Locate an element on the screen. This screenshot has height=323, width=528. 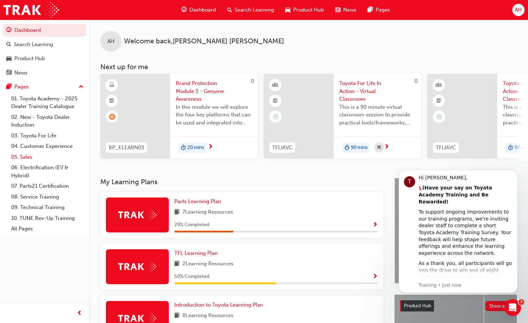
a: 02. New - Toyota Dealer Induction is located at coordinates (47, 121).